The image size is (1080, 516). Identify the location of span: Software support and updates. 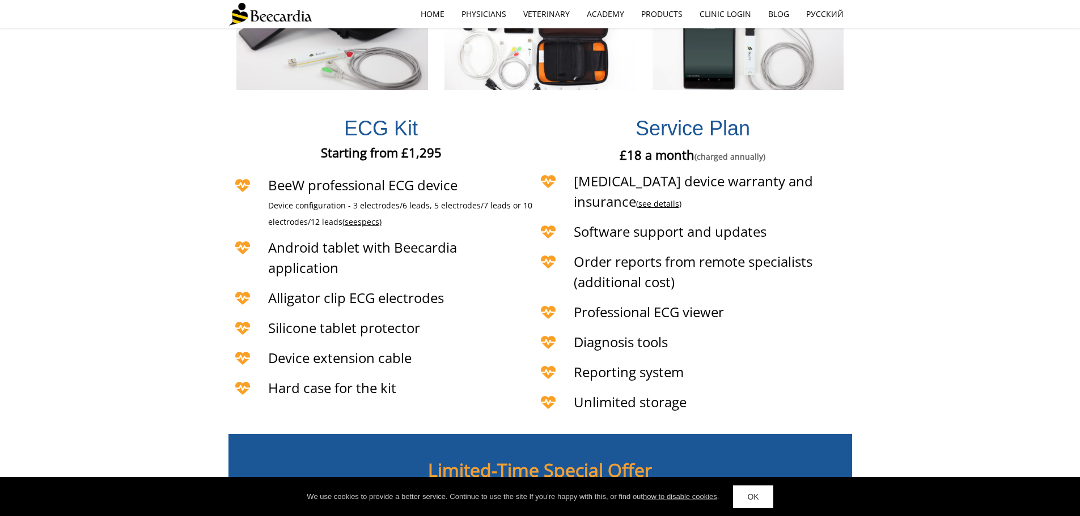
(670, 231).